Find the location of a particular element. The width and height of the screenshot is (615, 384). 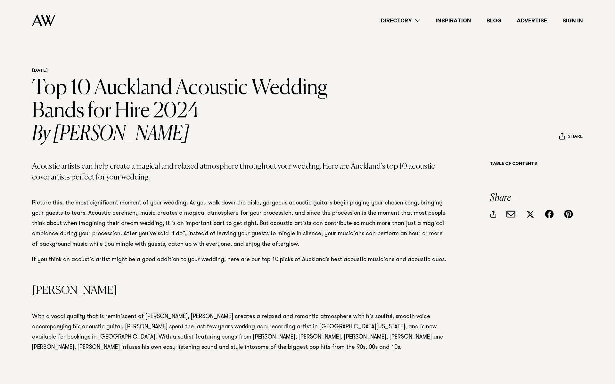

a: Inspiration is located at coordinates (453, 20).